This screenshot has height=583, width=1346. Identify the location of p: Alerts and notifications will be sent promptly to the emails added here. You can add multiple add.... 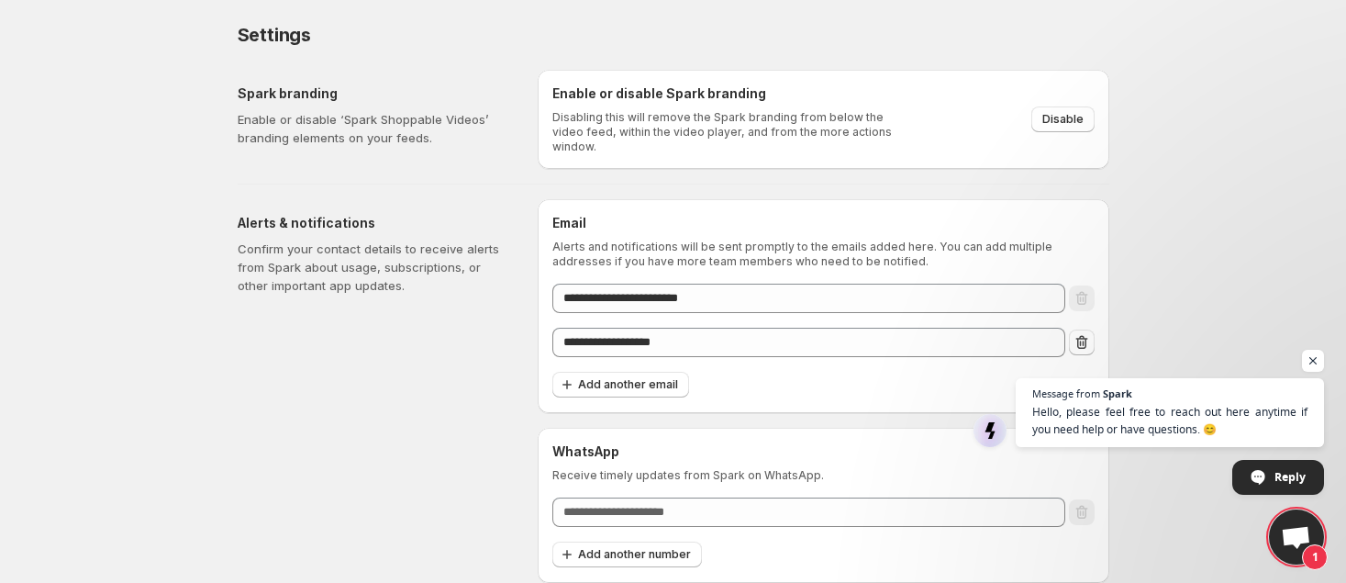
(823, 254).